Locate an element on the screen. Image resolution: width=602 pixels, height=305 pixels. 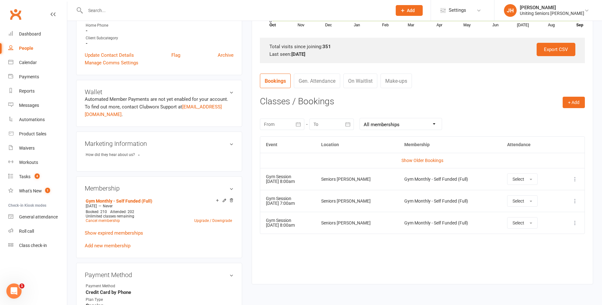
h3: Payment Method is located at coordinates (159, 275).